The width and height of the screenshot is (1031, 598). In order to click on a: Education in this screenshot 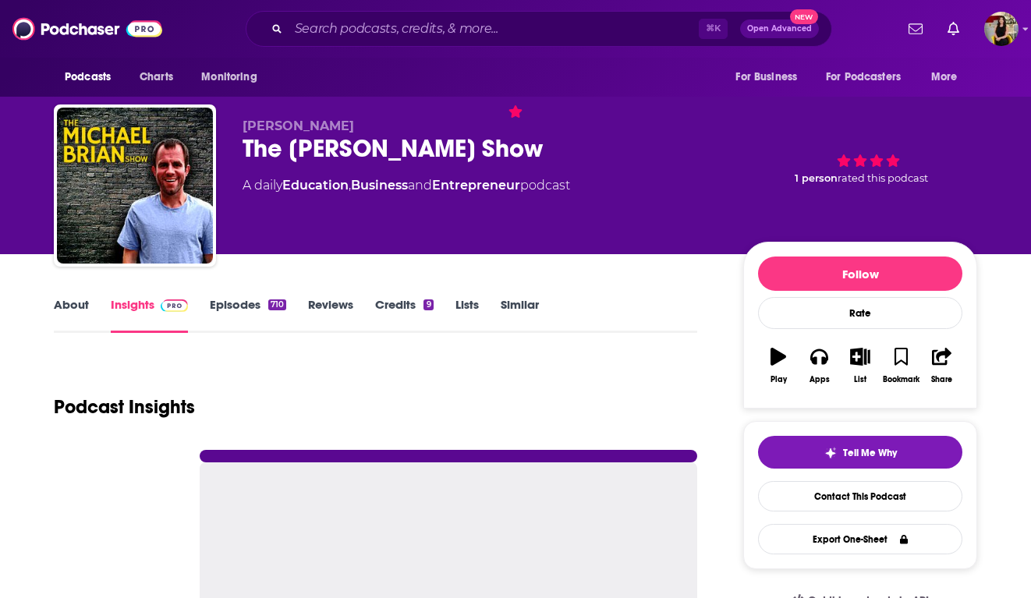, I will do `click(315, 185)`.